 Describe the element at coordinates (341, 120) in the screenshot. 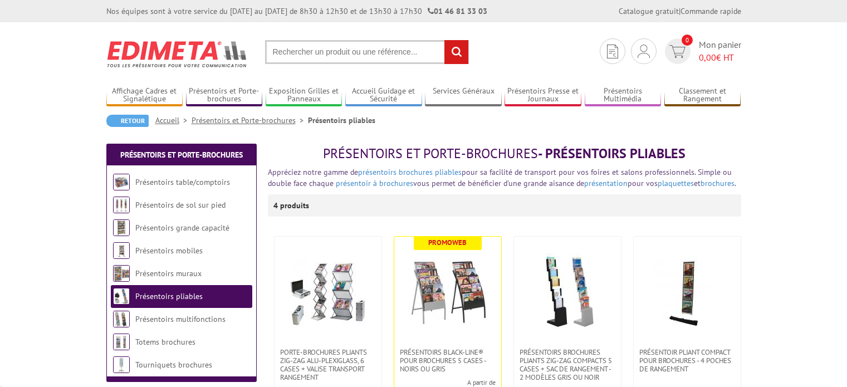

I see `li: Présentoirs pliables` at that location.